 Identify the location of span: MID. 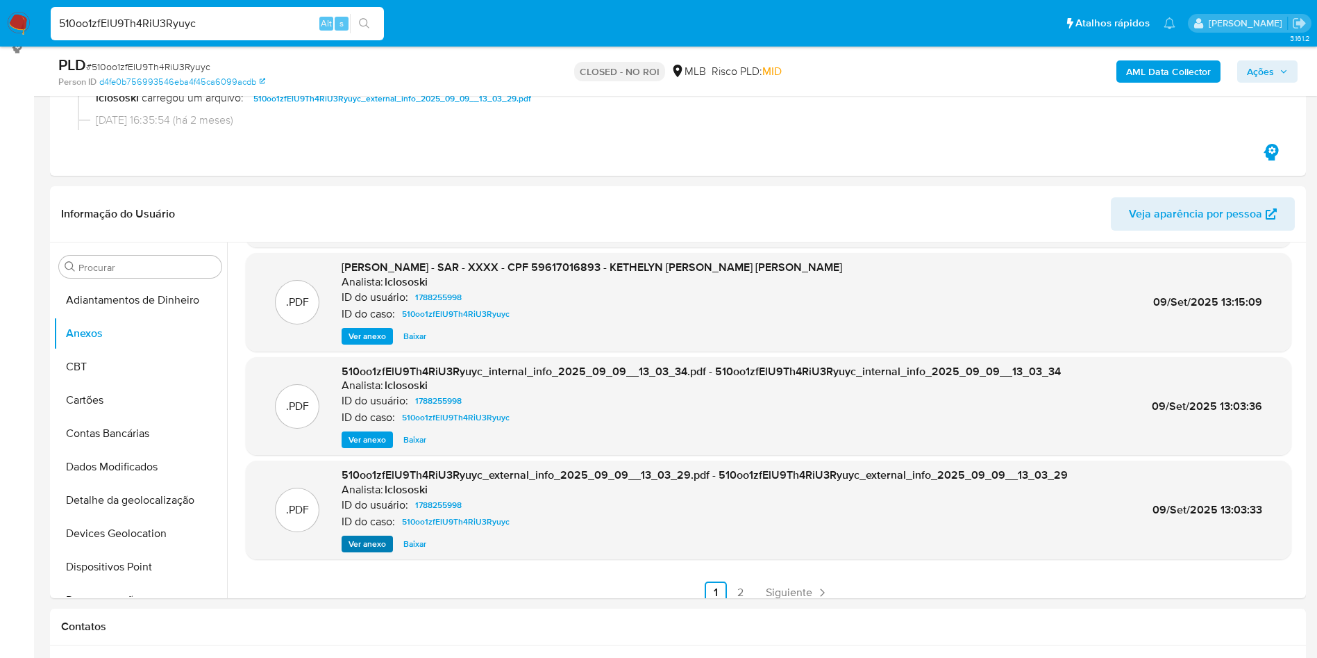
(772, 71).